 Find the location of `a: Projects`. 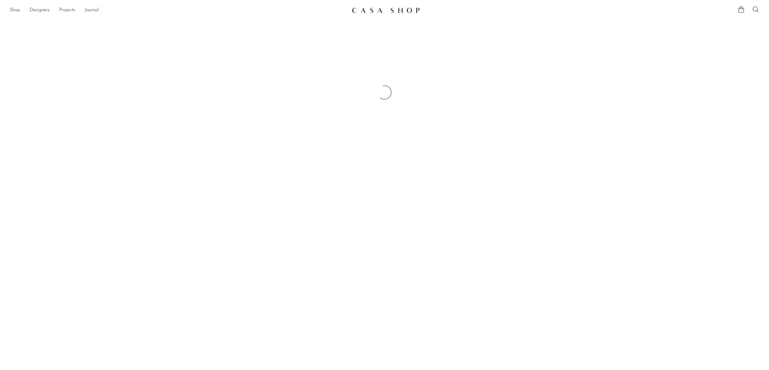

a: Projects is located at coordinates (67, 10).